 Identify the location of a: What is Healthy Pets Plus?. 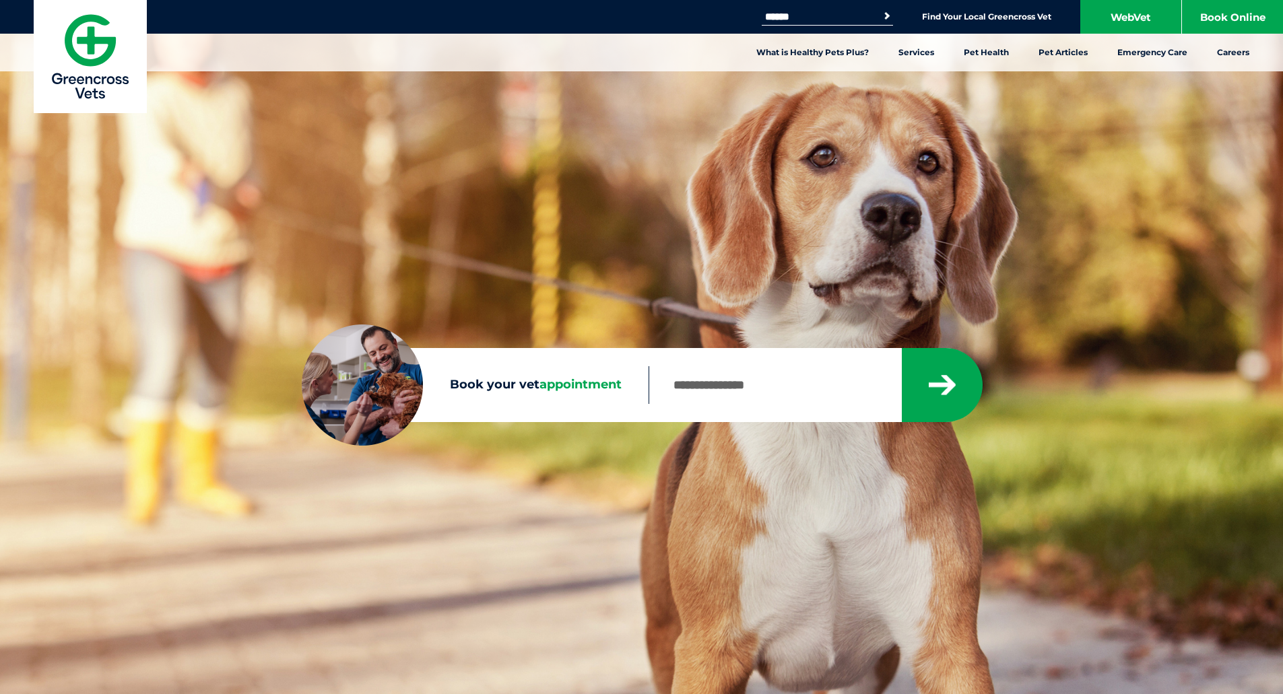
(812, 53).